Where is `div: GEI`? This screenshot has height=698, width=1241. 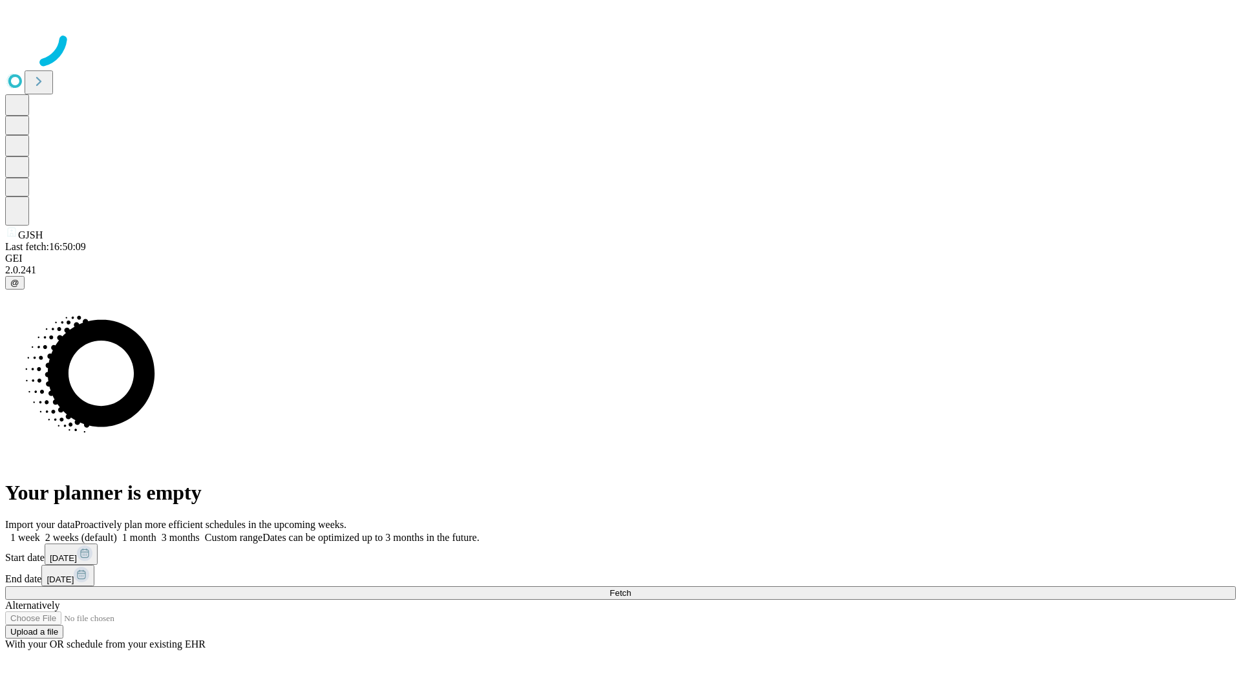 div: GEI is located at coordinates (621, 259).